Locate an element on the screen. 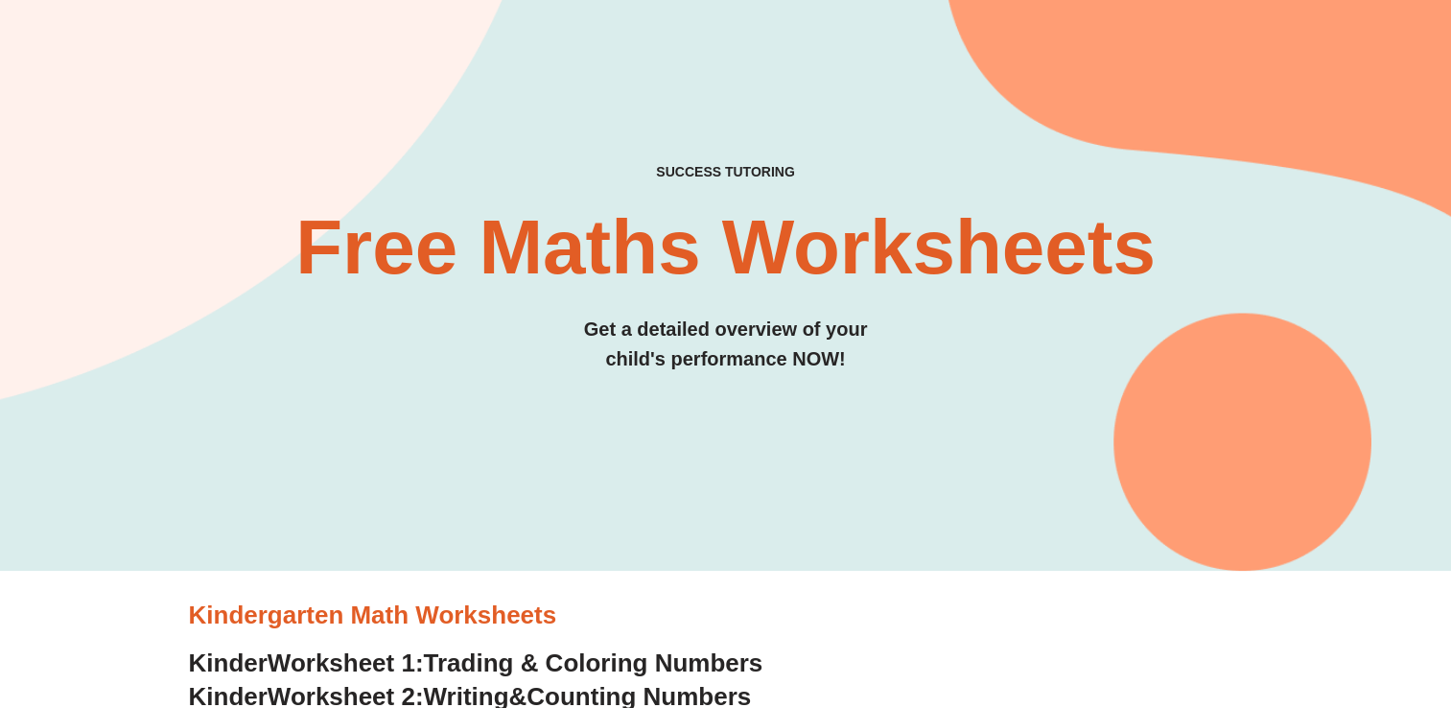  div: Chat Widget is located at coordinates (1291, 599).